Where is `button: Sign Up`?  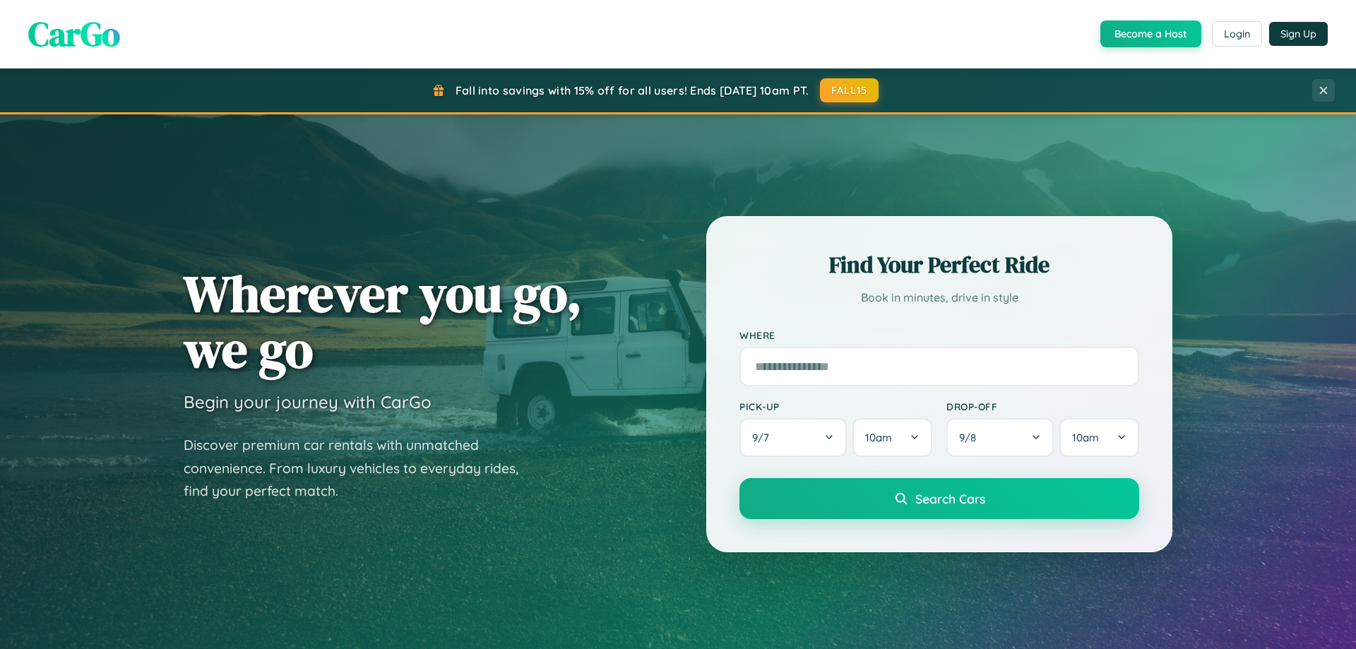 button: Sign Up is located at coordinates (1298, 34).